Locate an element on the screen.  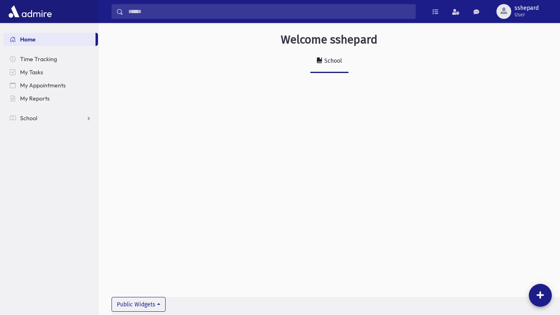
a: My Reports is located at coordinates (50, 98).